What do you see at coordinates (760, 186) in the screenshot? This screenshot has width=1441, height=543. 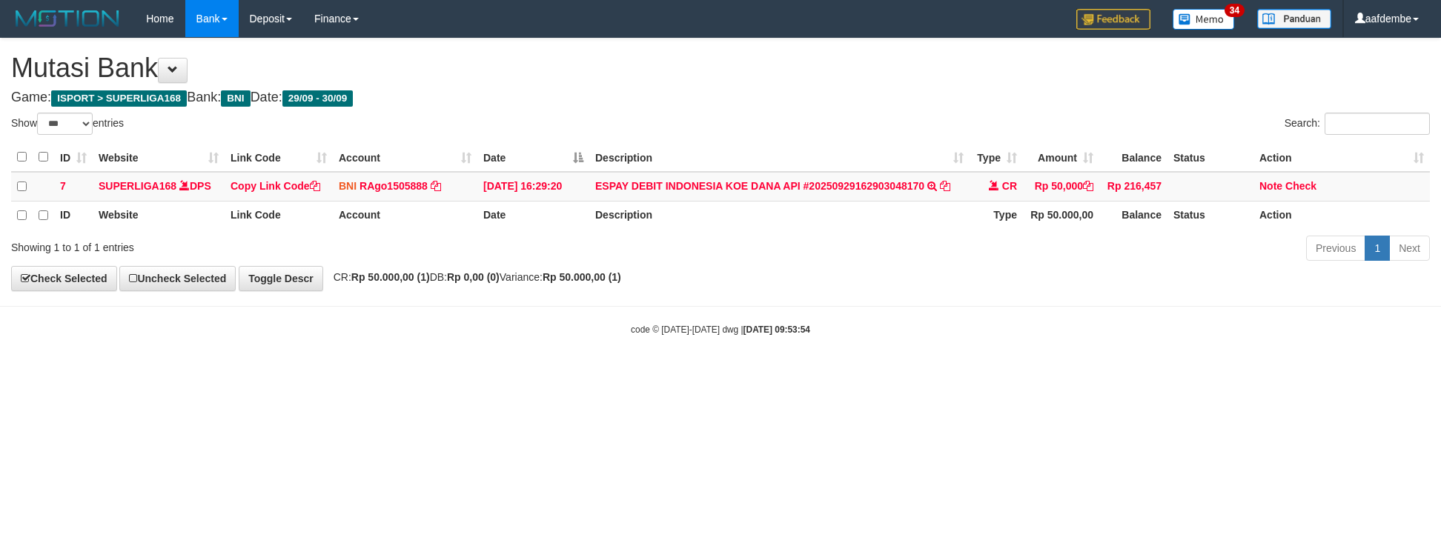 I see `a: ESPAY DEBIT INDONESIA KOE DANA API #20250929162903048170` at bounding box center [760, 186].